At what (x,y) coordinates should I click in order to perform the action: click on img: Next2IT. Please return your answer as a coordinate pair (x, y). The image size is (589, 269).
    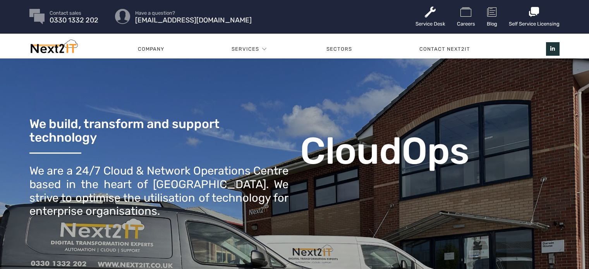
    Looking at the image, I should click on (53, 48).